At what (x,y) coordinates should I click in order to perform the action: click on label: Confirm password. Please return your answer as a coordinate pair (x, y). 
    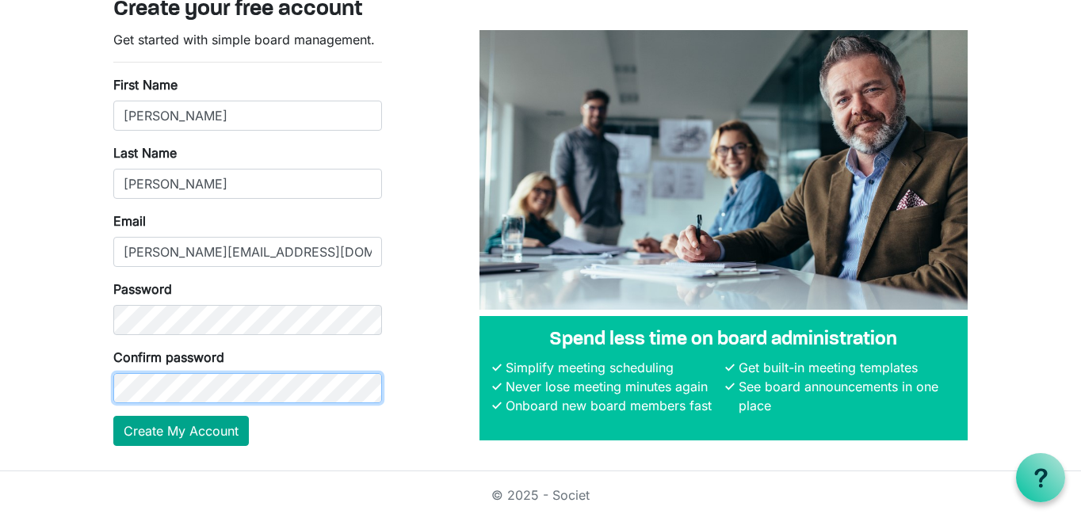
    Looking at the image, I should click on (169, 357).